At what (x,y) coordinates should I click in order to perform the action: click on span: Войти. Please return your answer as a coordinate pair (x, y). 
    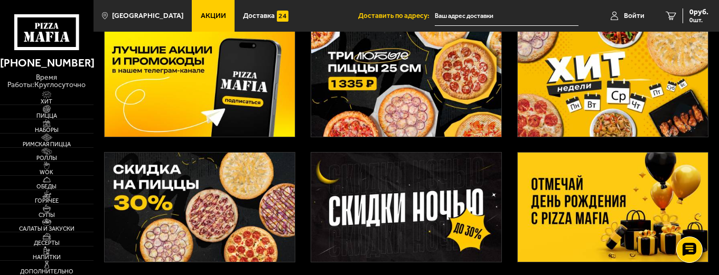
    Looking at the image, I should click on (634, 16).